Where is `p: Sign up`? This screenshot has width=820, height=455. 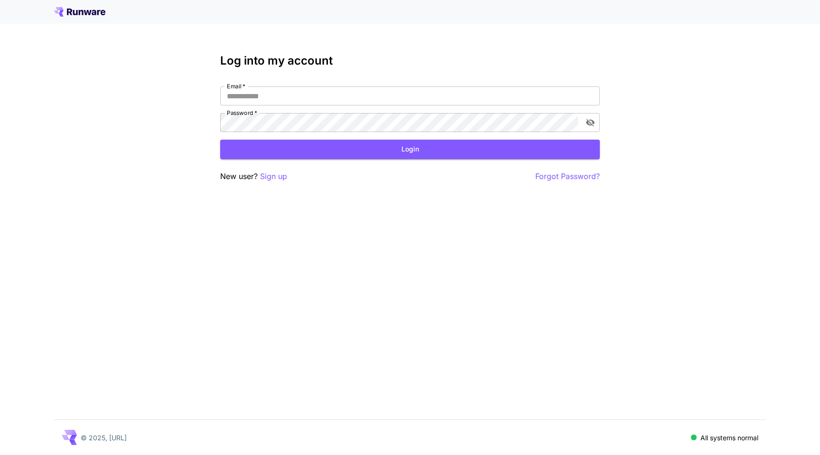
p: Sign up is located at coordinates (273, 176).